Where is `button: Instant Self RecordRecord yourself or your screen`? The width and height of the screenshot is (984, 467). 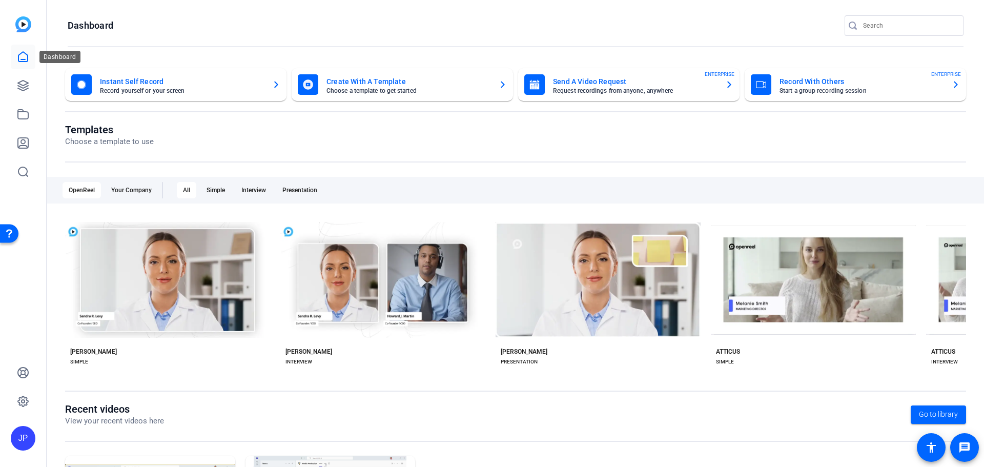 button: Instant Self RecordRecord yourself or your screen is located at coordinates (176, 85).